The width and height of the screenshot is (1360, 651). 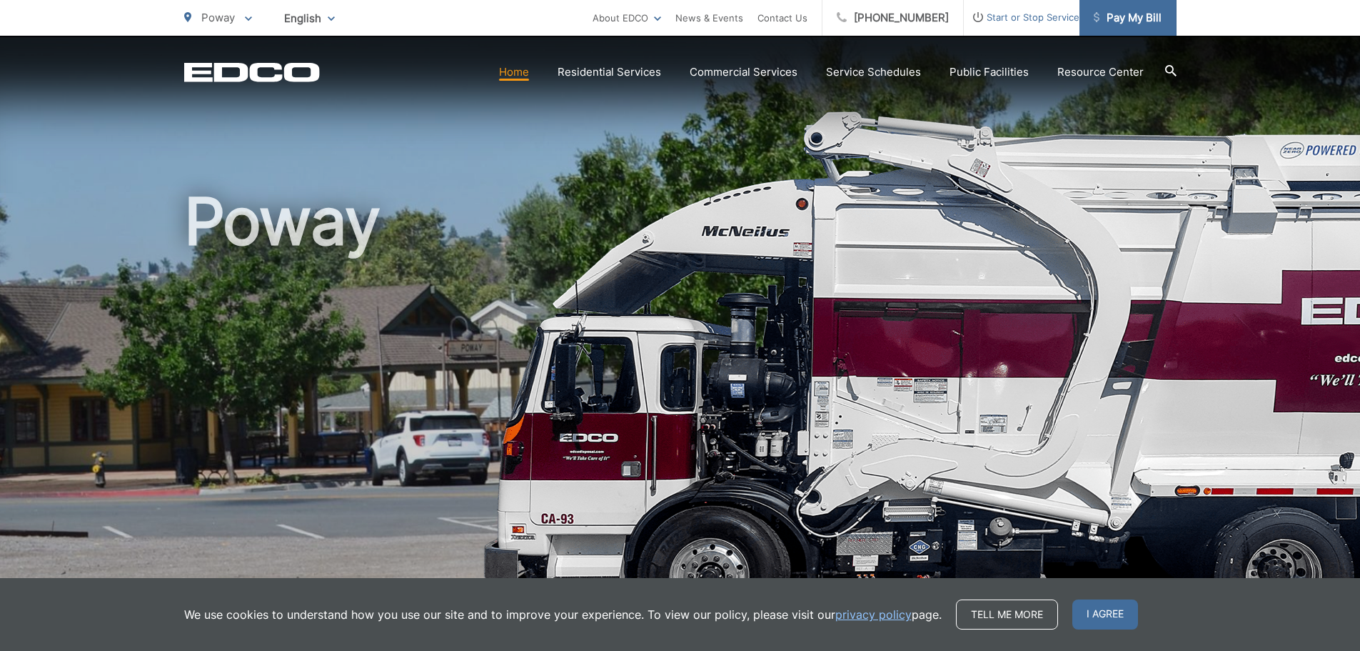 What do you see at coordinates (563, 614) in the screenshot?
I see `p: We use cookies to understand how you use our site and to improve your experience. To view our pol...` at bounding box center [563, 614].